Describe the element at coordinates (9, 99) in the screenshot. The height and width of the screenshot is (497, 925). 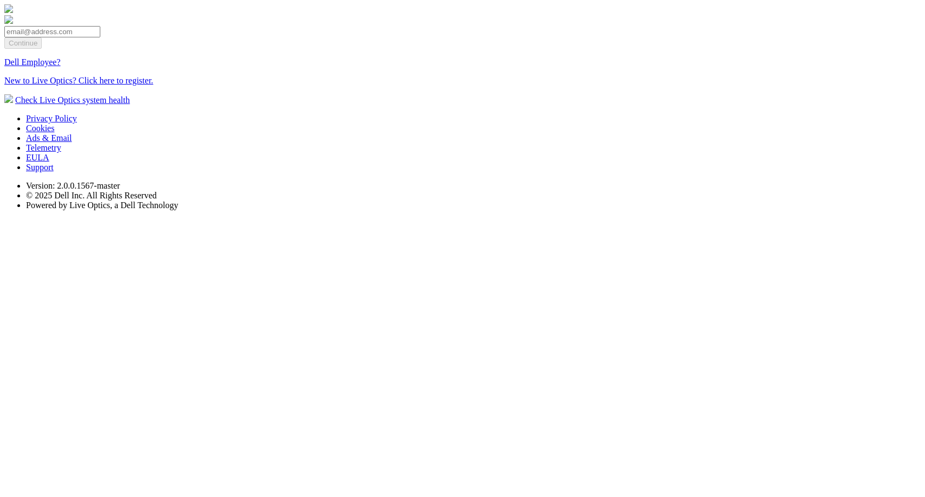
I see `img: status-check-icon.svg` at that location.